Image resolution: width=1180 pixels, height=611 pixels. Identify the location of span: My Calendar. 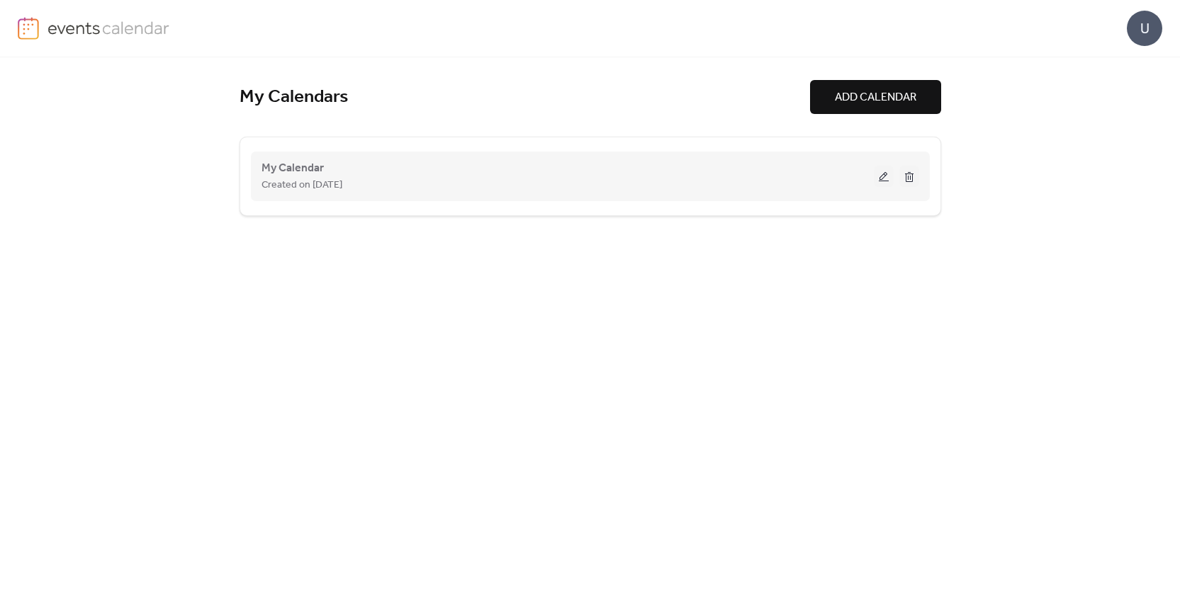
(293, 169).